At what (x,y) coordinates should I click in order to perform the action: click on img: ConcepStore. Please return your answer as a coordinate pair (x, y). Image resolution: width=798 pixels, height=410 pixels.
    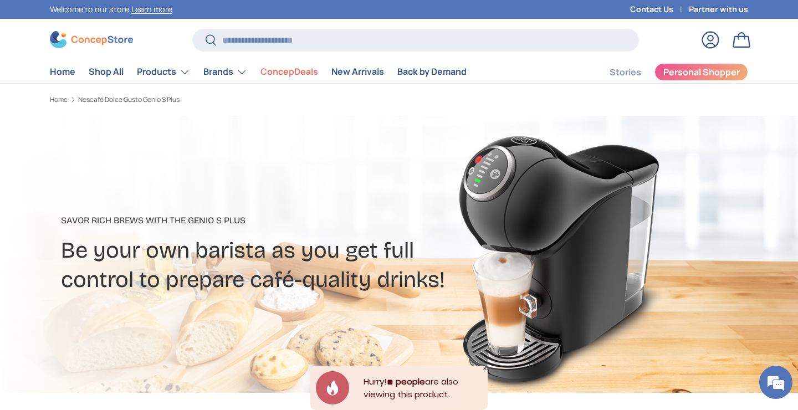
    Looking at the image, I should click on (91, 39).